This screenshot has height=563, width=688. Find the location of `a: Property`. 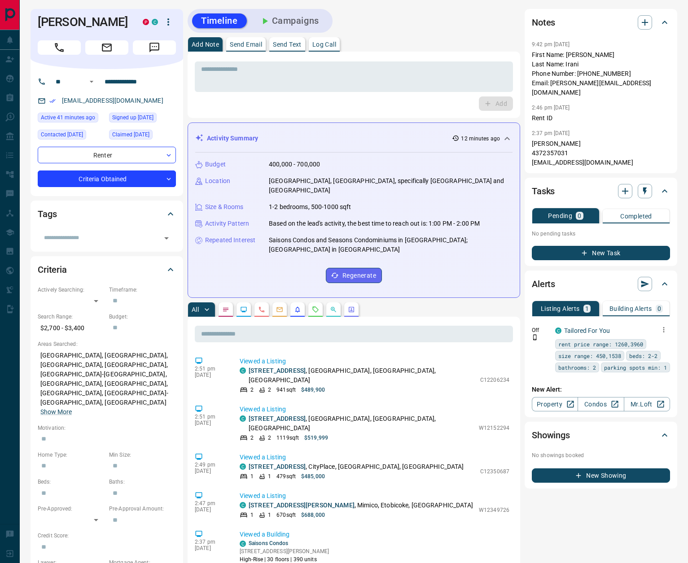

a: Property is located at coordinates (555, 404).